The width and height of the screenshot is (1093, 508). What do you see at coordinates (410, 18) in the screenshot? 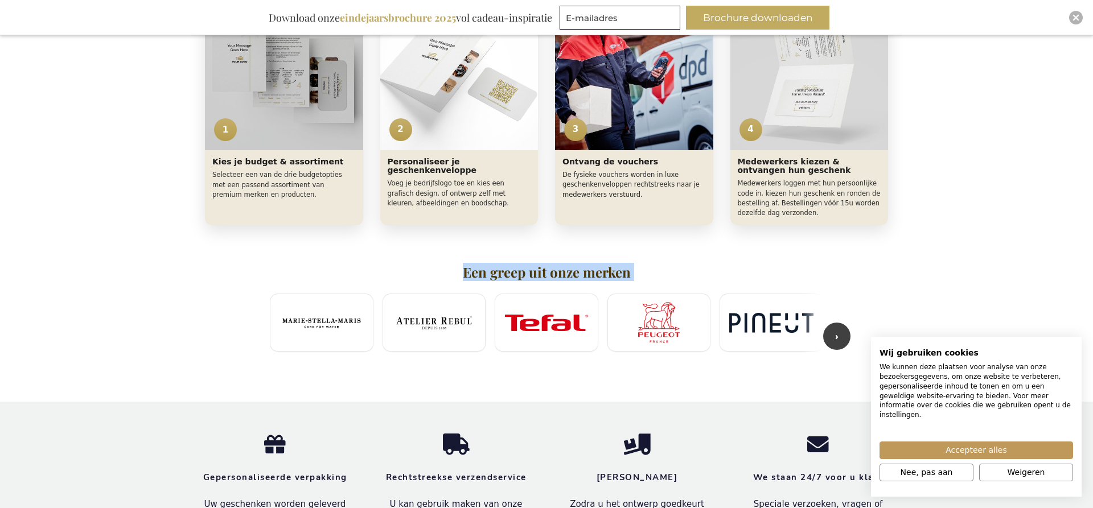
I see `div: Download onze vol cadeau-inspiratie` at bounding box center [410, 18].